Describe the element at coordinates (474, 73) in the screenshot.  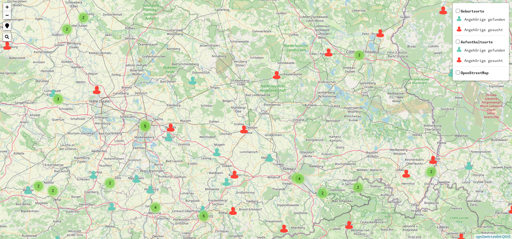
I see `span: OpenStreetMap` at that location.